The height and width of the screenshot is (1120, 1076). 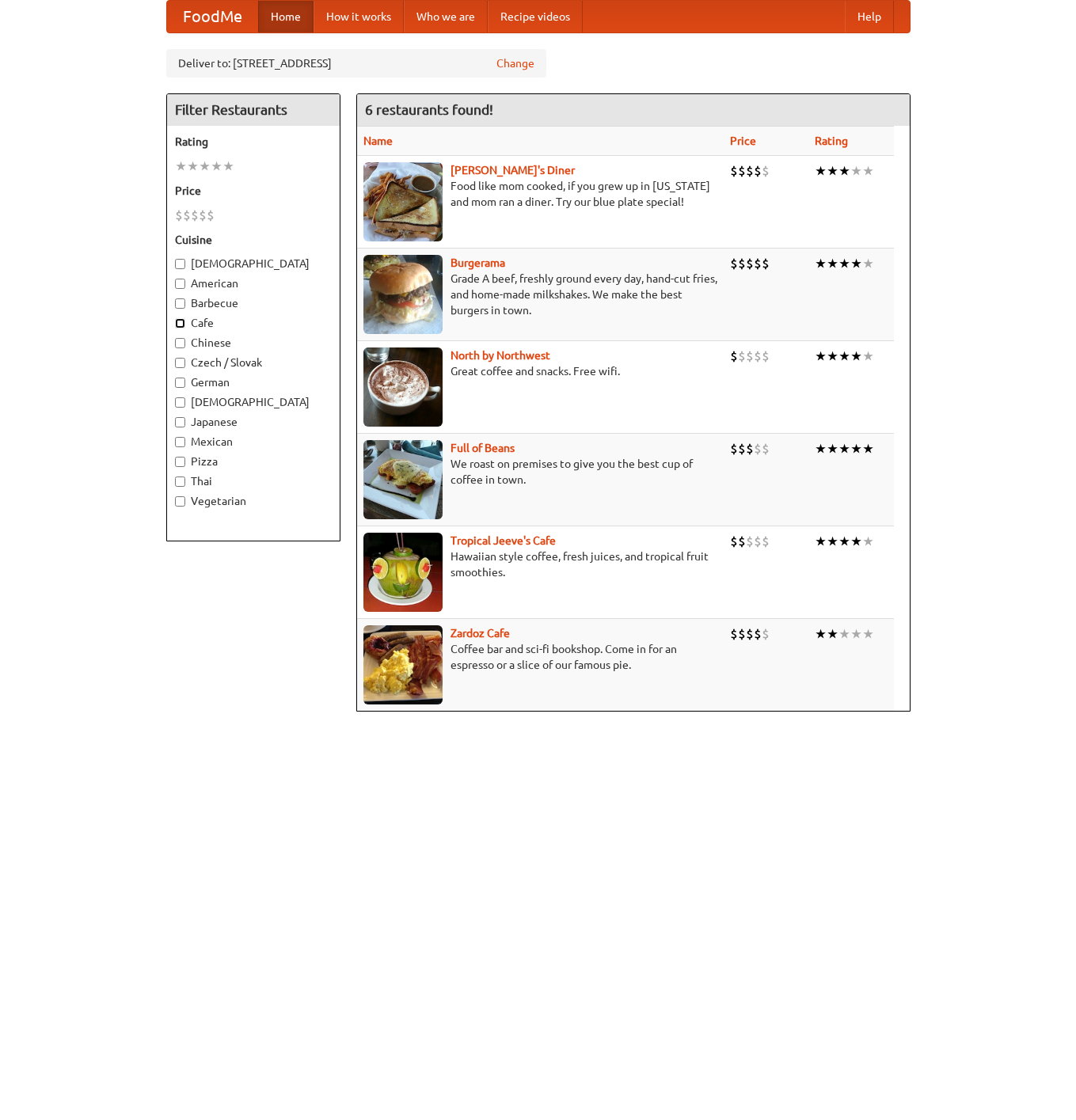 What do you see at coordinates (253, 462) in the screenshot?
I see `label: Pizza` at bounding box center [253, 462].